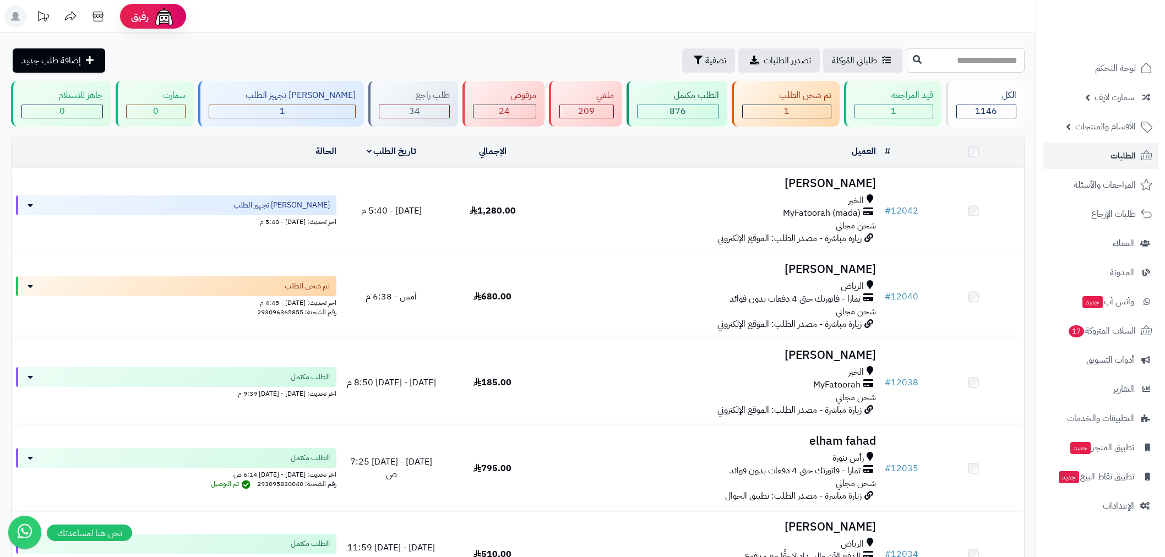 The height and width of the screenshot is (557, 1165). I want to click on a: تطبيق نقاط البيعجديد, so click(1101, 477).